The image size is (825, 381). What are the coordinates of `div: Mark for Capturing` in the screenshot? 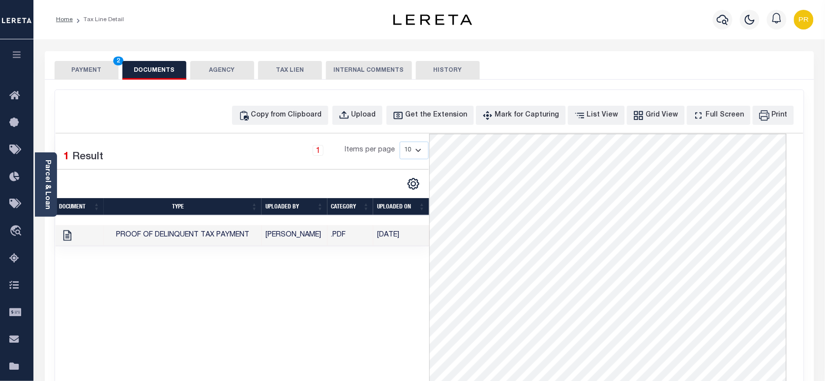 It's located at (527, 116).